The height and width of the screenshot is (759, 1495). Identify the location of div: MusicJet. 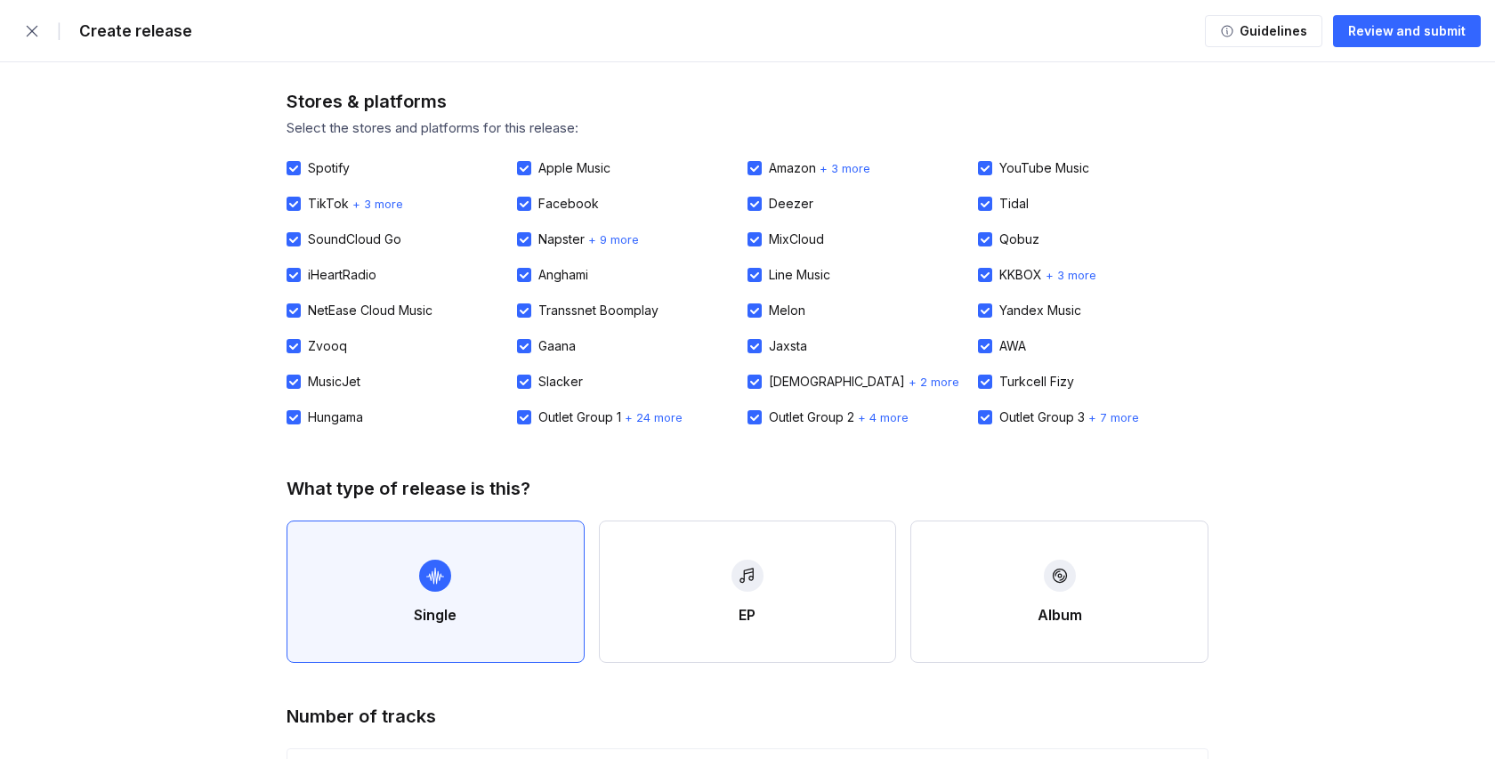
(334, 382).